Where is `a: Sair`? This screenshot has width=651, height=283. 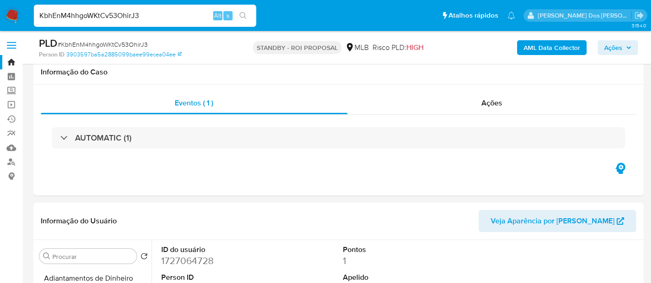
a: Sair is located at coordinates (639, 15).